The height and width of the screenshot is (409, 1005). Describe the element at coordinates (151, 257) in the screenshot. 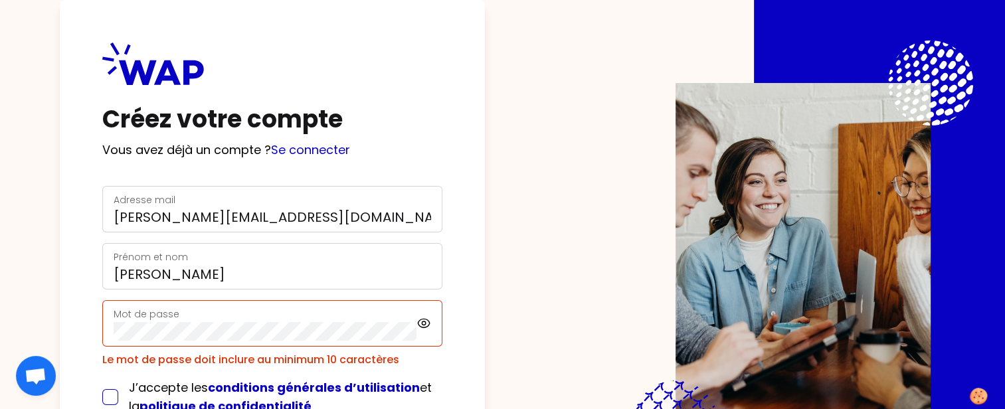

I see `label: Prénom et nom` at that location.